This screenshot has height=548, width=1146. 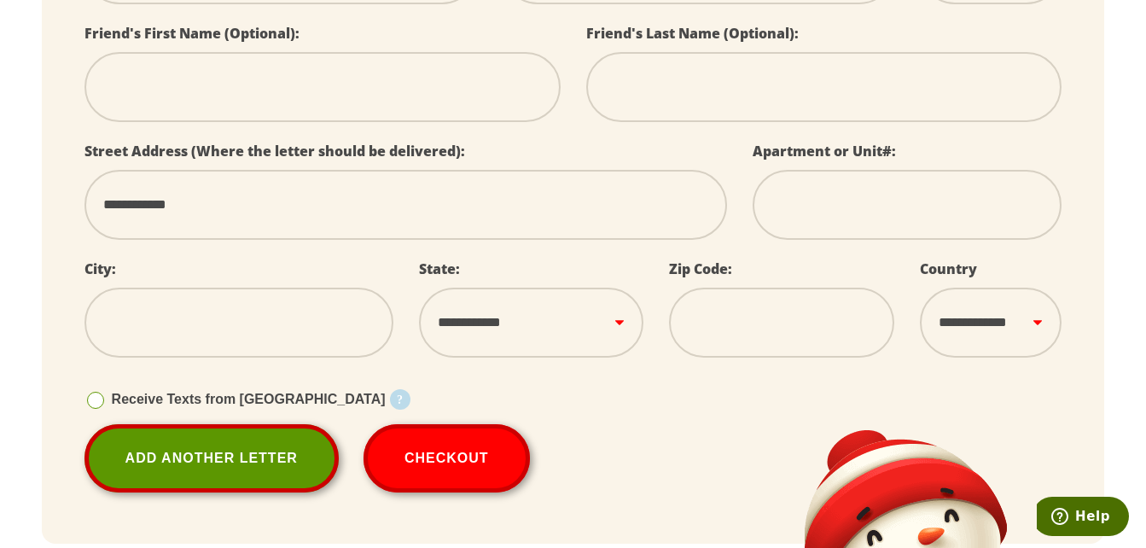 What do you see at coordinates (948, 269) in the screenshot?
I see `label: Country` at bounding box center [948, 269].